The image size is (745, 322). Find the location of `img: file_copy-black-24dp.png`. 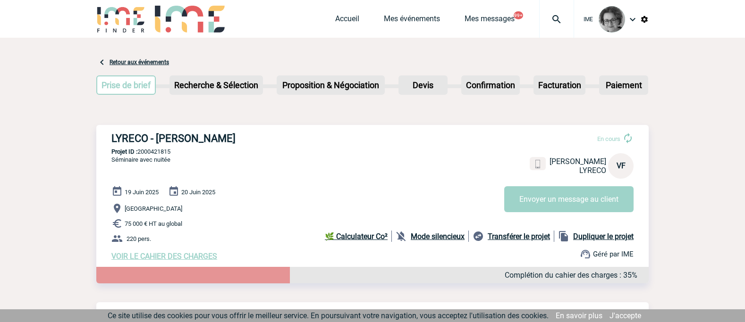

img: file_copy-black-24dp.png is located at coordinates (563, 236).